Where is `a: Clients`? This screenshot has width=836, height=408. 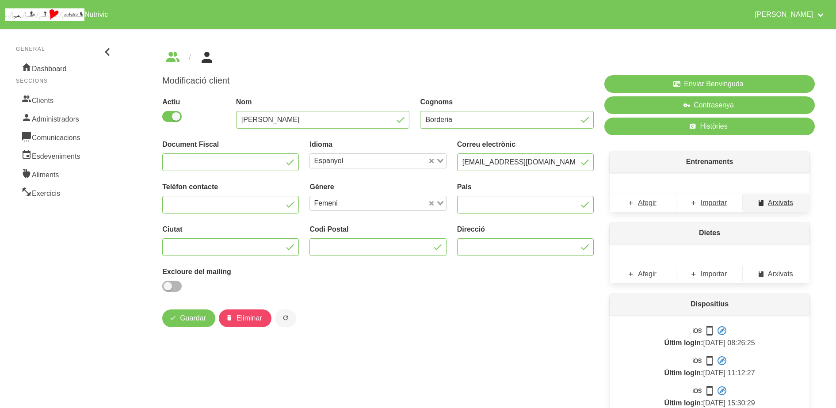 a: Clients is located at coordinates (65, 100).